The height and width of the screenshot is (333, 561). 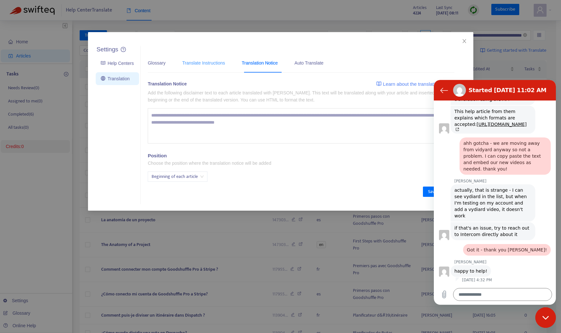 I want to click on a: question-circle, so click(x=123, y=49).